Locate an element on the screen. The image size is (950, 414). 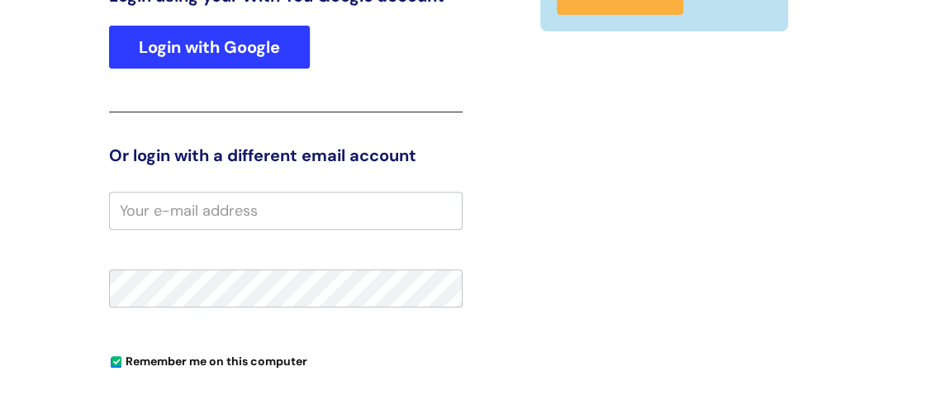
input: Remember me on this computer is located at coordinates (116, 362).